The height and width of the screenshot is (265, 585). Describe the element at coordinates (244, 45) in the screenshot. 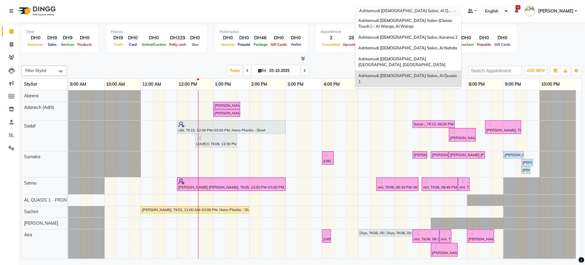

I see `span: Prepaid` at that location.